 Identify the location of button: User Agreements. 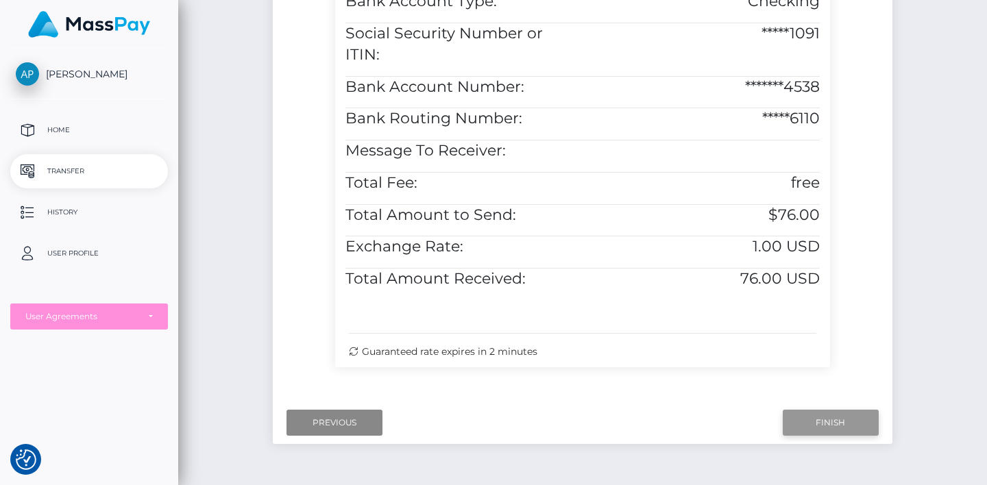
(89, 317).